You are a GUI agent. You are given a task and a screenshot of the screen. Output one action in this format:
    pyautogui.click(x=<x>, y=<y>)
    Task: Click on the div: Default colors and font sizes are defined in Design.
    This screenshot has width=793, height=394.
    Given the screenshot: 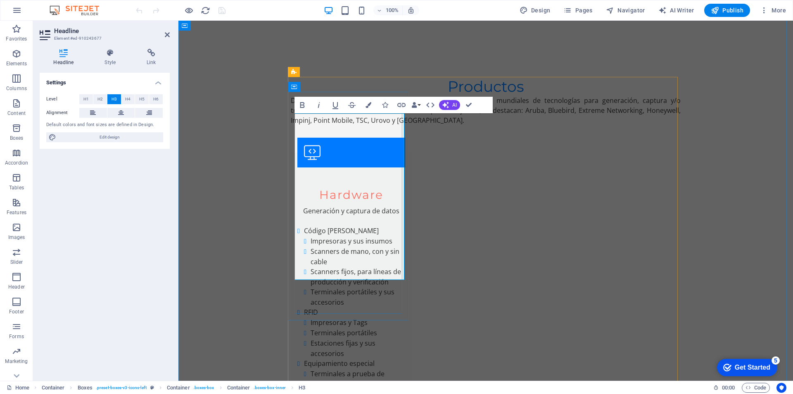 What is the action you would take?
    pyautogui.click(x=104, y=125)
    